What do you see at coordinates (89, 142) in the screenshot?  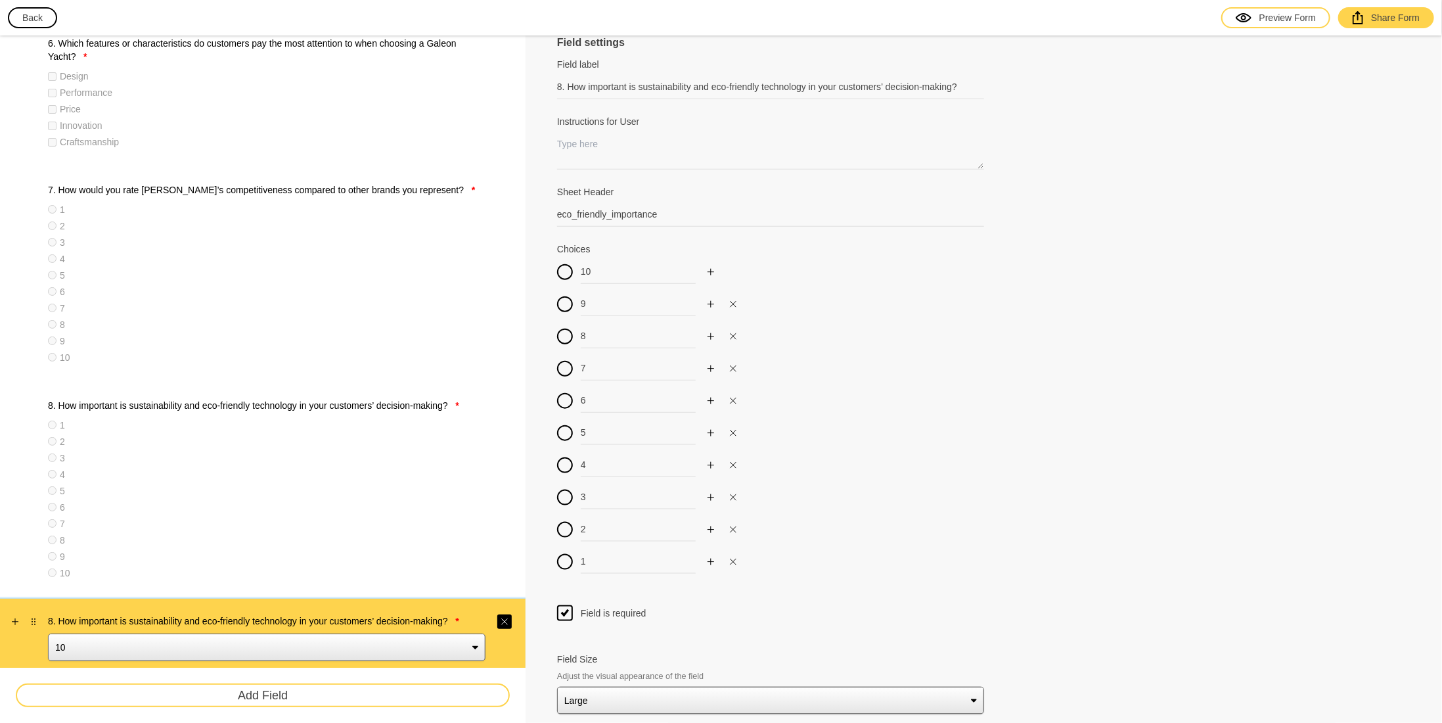 I see `label: Craftsmanship` at bounding box center [89, 142].